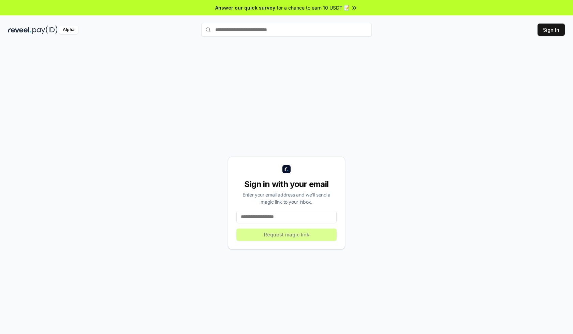 This screenshot has width=573, height=334. I want to click on img: reveel_dark, so click(19, 30).